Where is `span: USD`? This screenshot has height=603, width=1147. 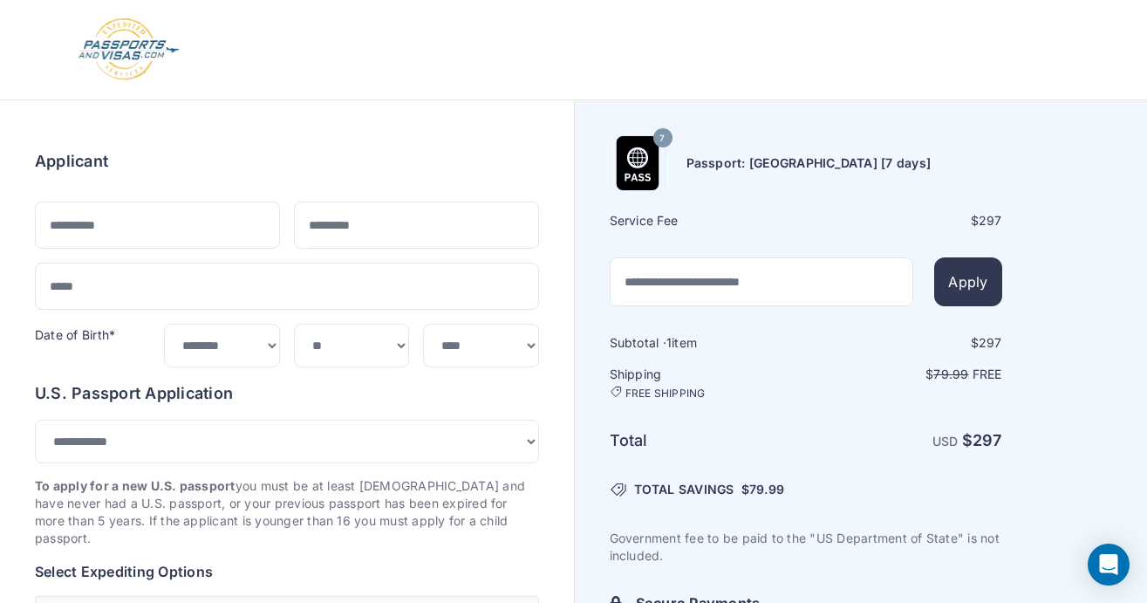
span: USD is located at coordinates (946, 441).